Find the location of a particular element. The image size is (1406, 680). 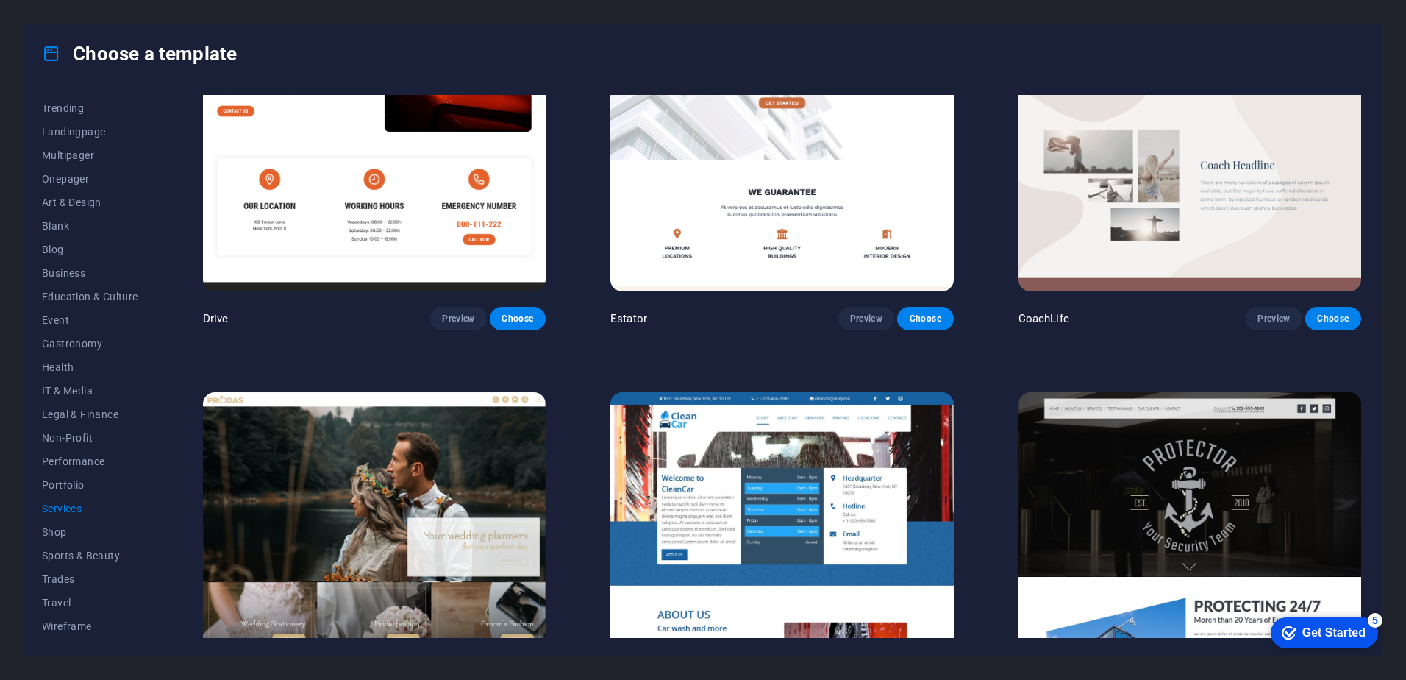

span: Performance is located at coordinates (90, 461).